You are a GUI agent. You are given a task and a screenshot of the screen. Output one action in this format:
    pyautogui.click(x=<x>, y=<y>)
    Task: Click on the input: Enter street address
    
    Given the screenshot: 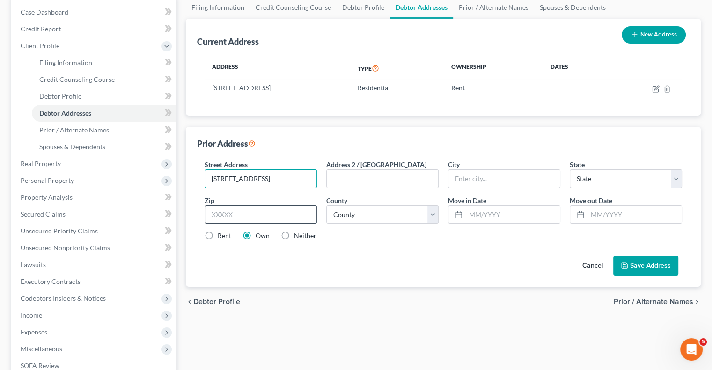 What is the action you would take?
    pyautogui.click(x=261, y=179)
    